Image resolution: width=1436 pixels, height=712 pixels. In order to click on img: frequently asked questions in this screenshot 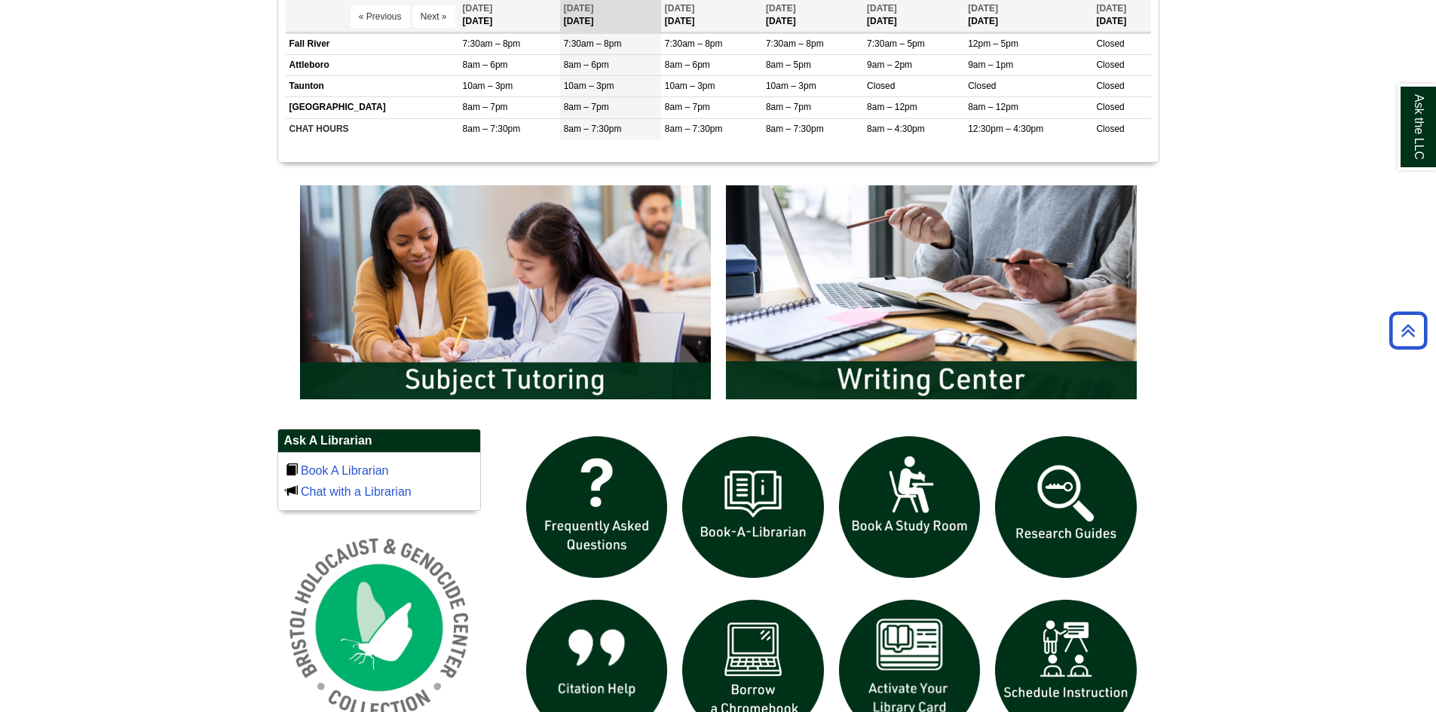, I will do `click(597, 507)`.